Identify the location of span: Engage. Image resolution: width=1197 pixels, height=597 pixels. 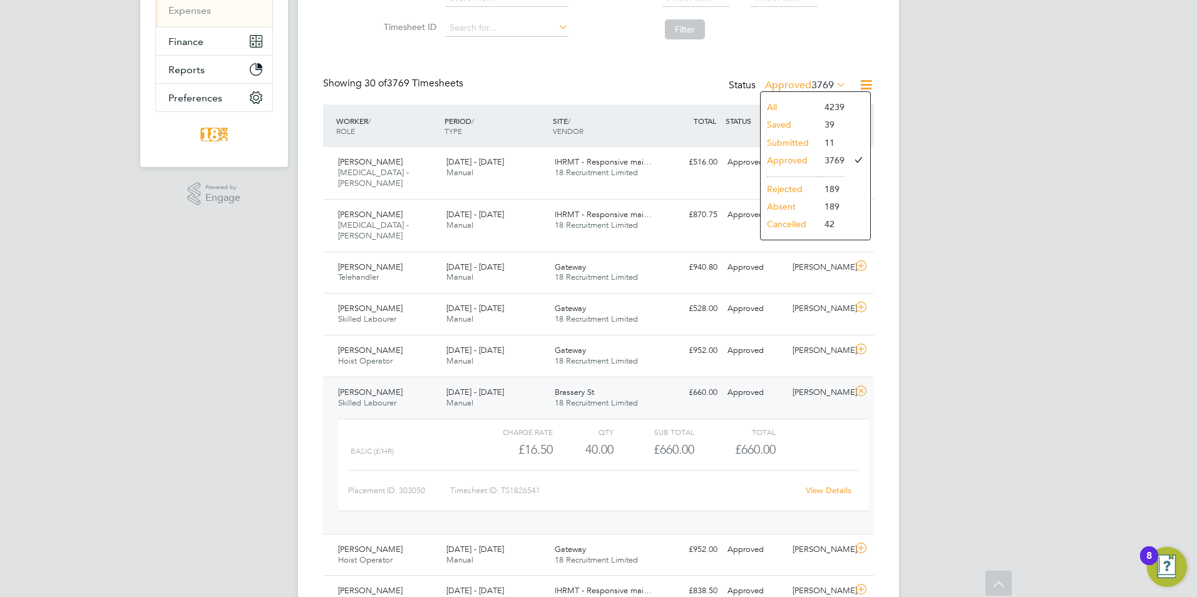
(223, 198).